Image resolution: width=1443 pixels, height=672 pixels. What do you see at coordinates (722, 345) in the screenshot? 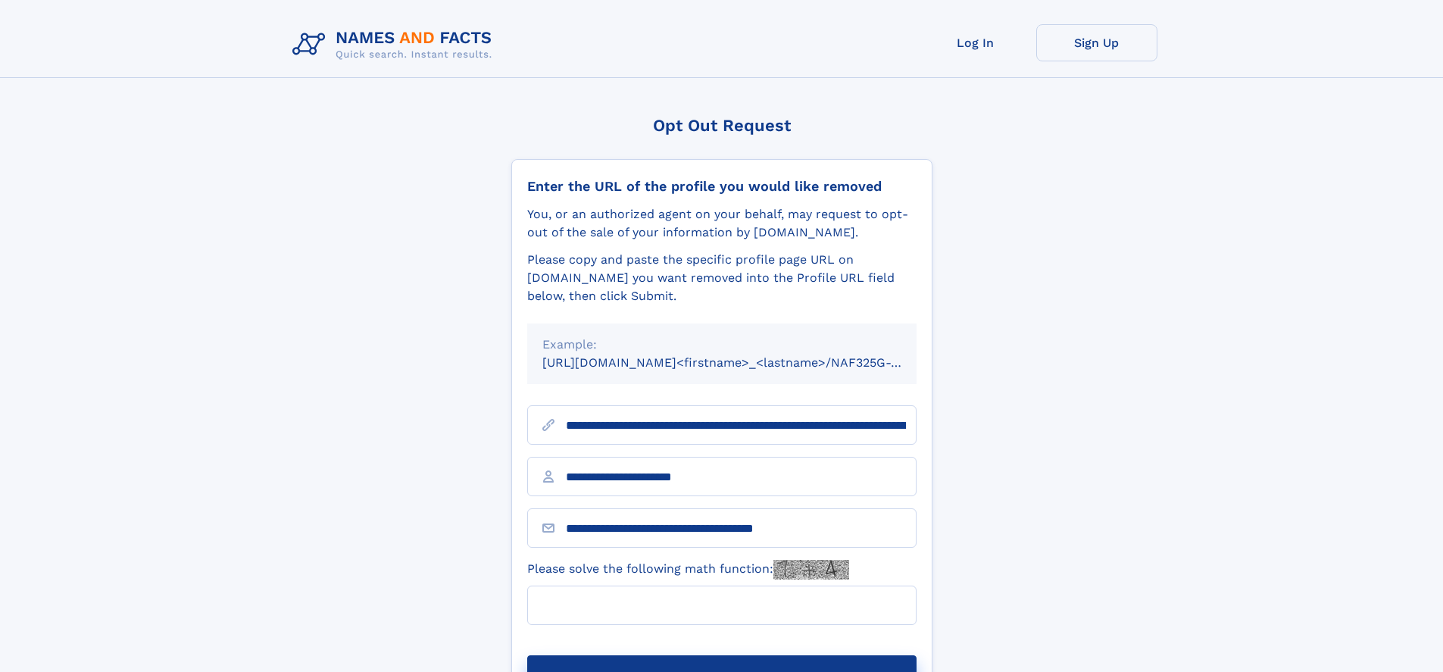
I see `div: Example:` at bounding box center [722, 345].